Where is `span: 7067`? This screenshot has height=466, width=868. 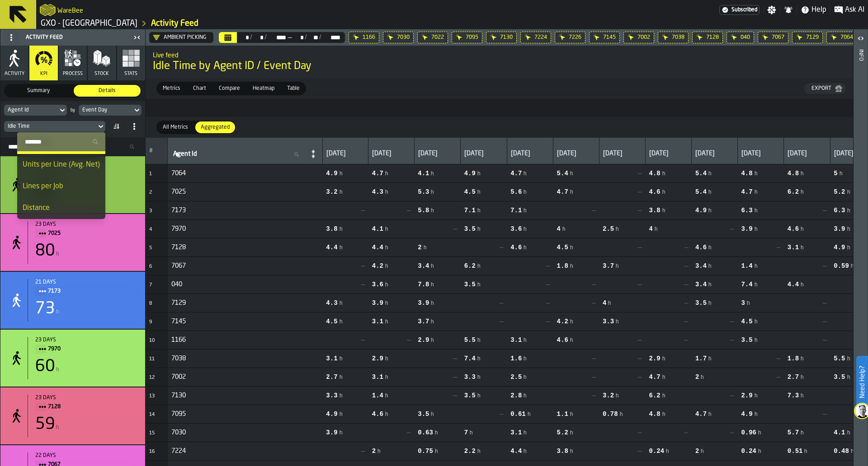
span: 7067 is located at coordinates (778, 38).